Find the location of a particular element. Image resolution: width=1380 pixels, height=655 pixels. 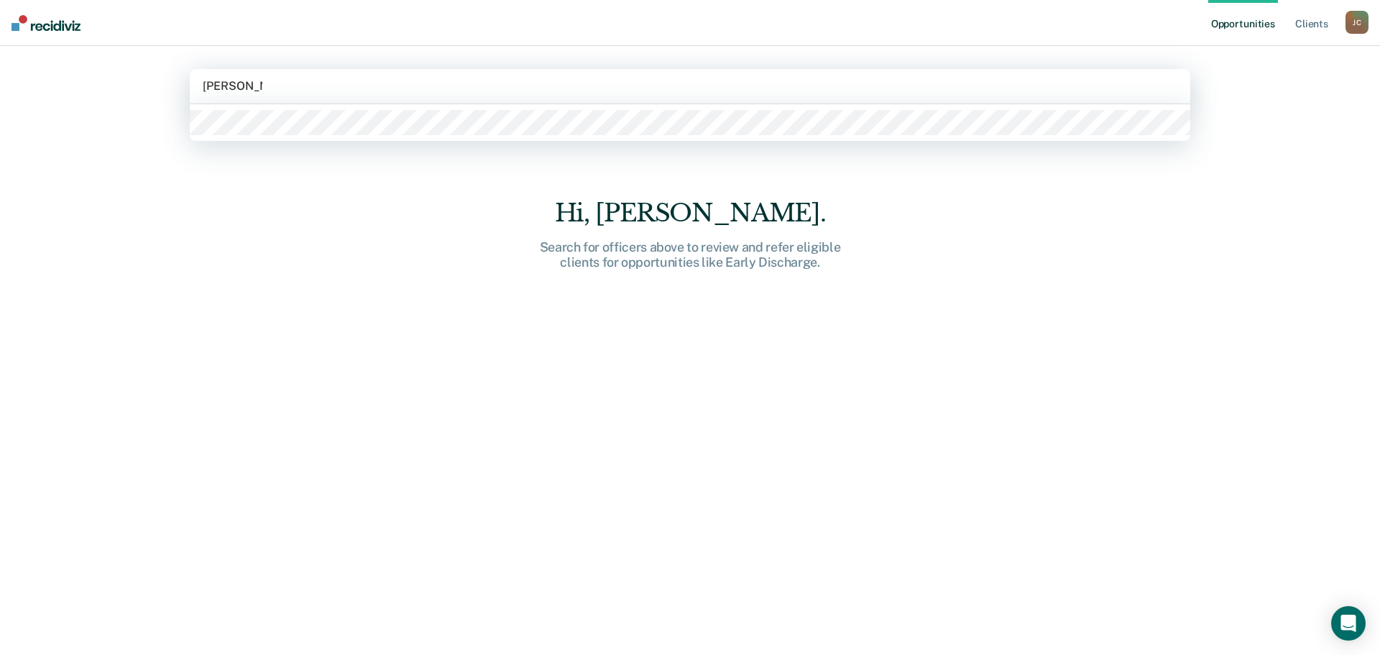

div: Open Intercom Messenger is located at coordinates (1348, 623).